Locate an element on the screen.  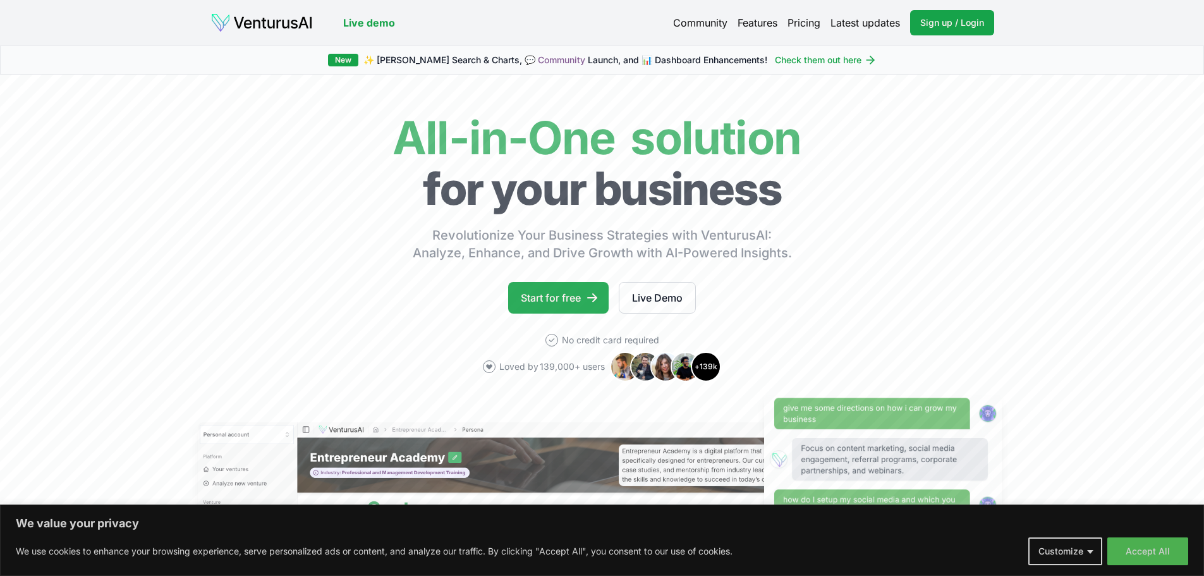
button: Customize is located at coordinates (1065, 551).